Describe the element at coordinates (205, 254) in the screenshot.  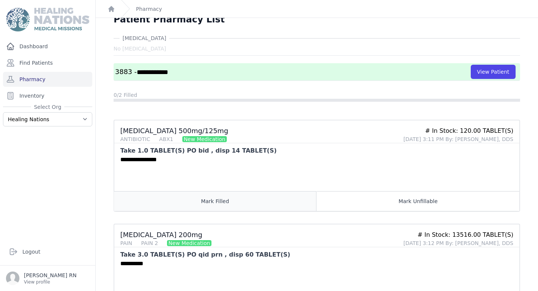
I see `div: Take 3.0 TABLET(S) PO qid prn , disp 60 TABLET(S)` at that location.